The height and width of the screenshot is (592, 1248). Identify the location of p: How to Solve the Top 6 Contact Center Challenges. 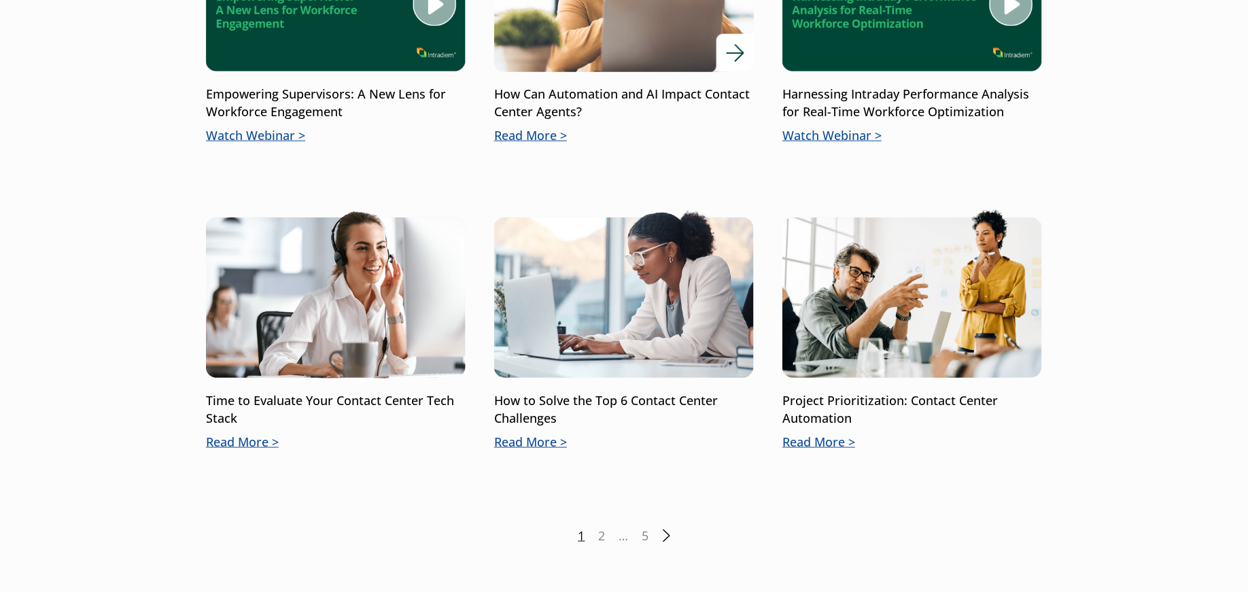
(624, 410).